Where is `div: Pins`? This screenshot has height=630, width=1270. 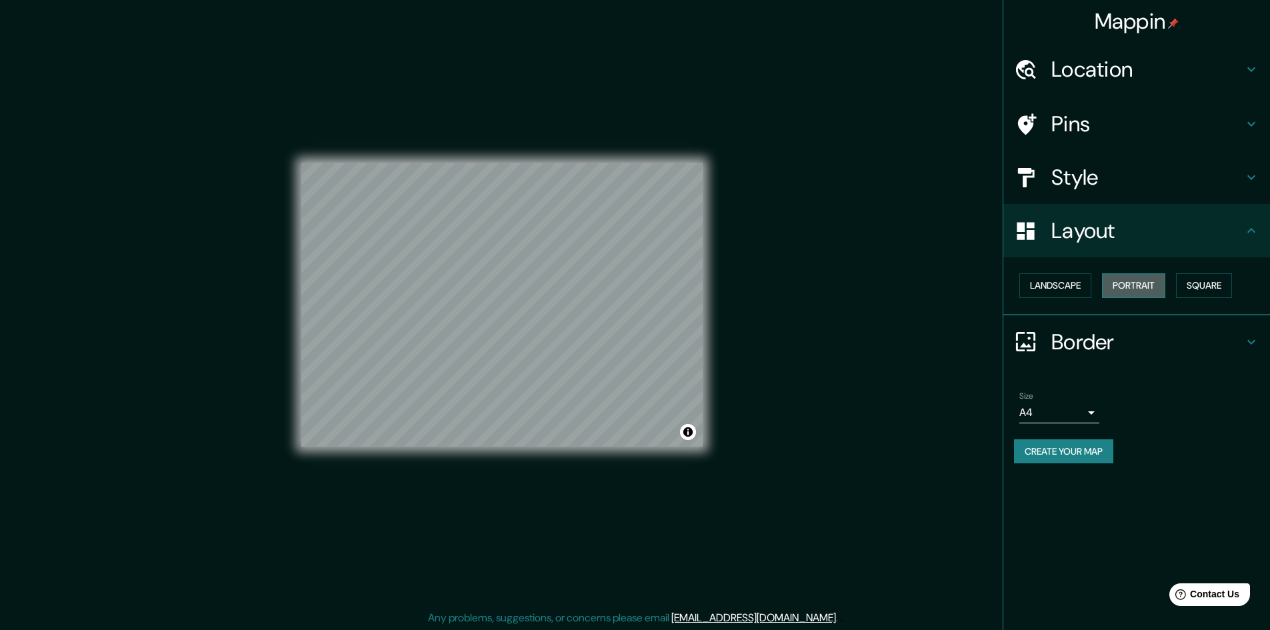 div: Pins is located at coordinates (1137, 124).